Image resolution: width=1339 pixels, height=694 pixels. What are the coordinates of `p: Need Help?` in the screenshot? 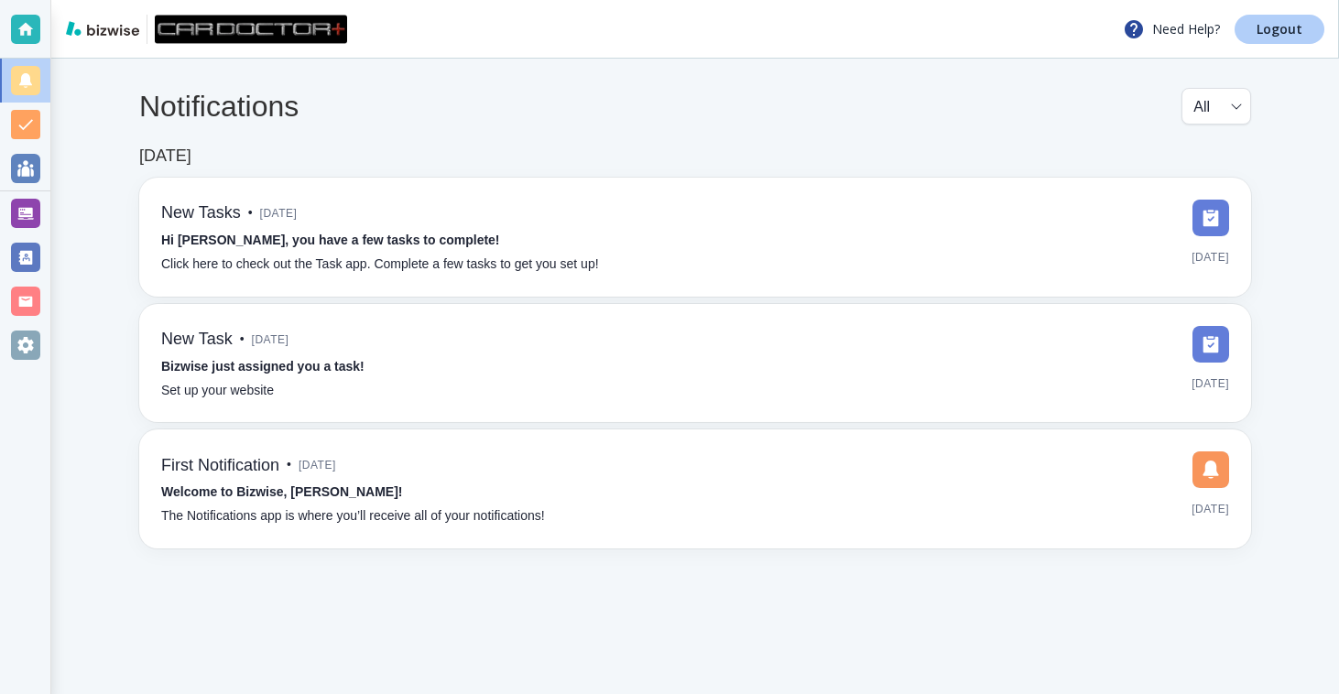 It's located at (1171, 29).